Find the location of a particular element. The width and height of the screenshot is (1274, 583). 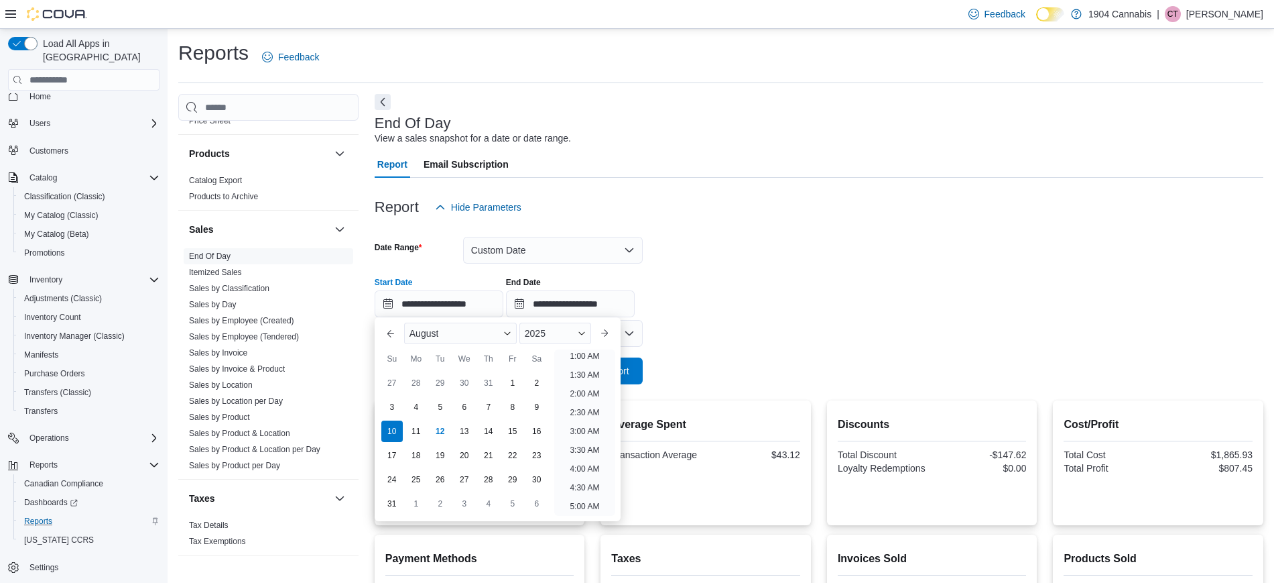

a: Sales by Invoice is located at coordinates (218, 353).